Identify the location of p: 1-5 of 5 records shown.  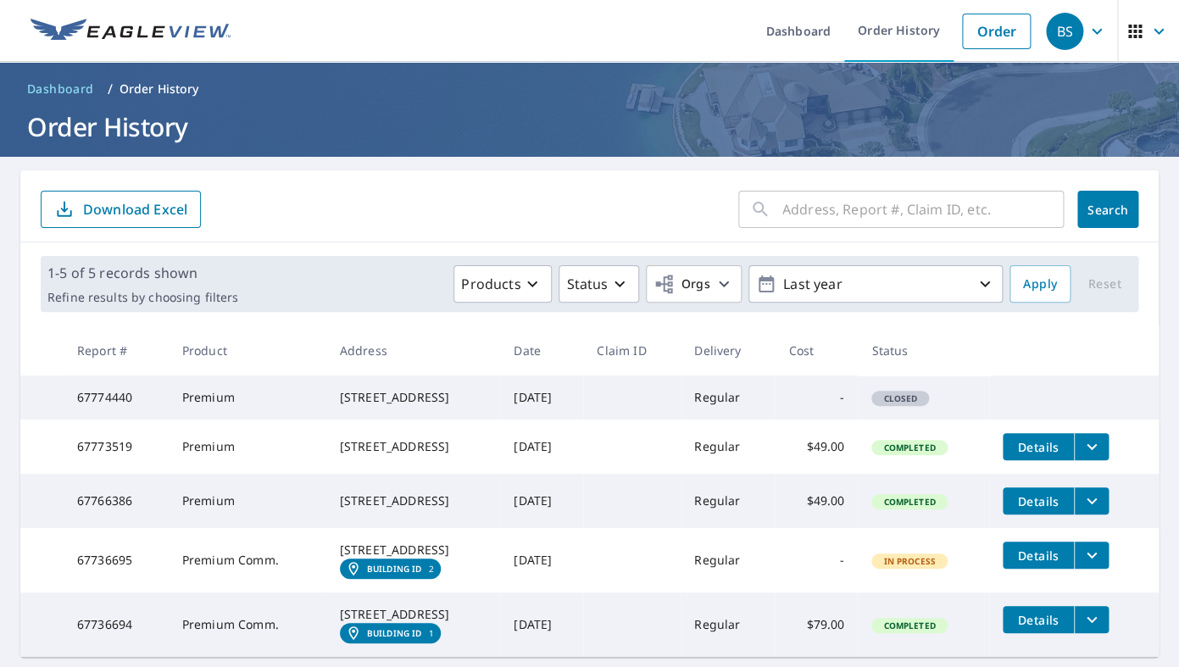
(142, 273).